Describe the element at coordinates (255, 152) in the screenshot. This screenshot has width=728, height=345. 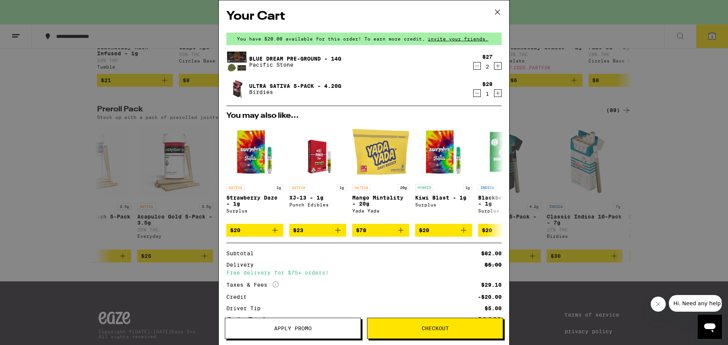
I see `img: Surplus - Strawberry Daze - 1g` at that location.